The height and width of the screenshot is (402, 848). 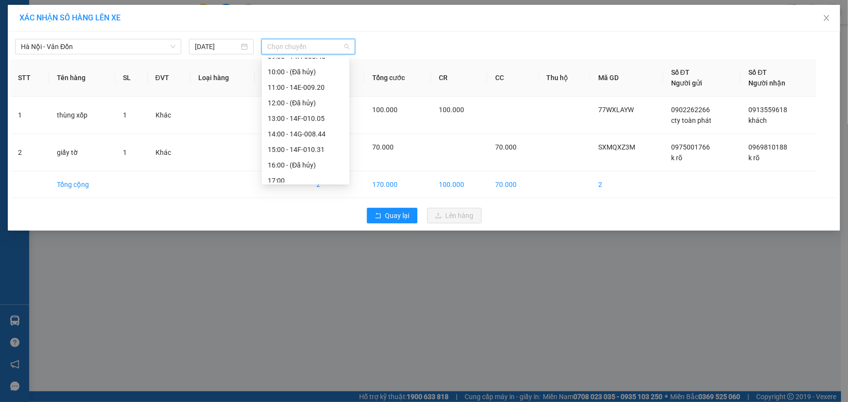 What do you see at coordinates (70, 17) in the screenshot?
I see `span: XÁC NHẬN SỐ HÀNG LÊN XE` at bounding box center [70, 17].